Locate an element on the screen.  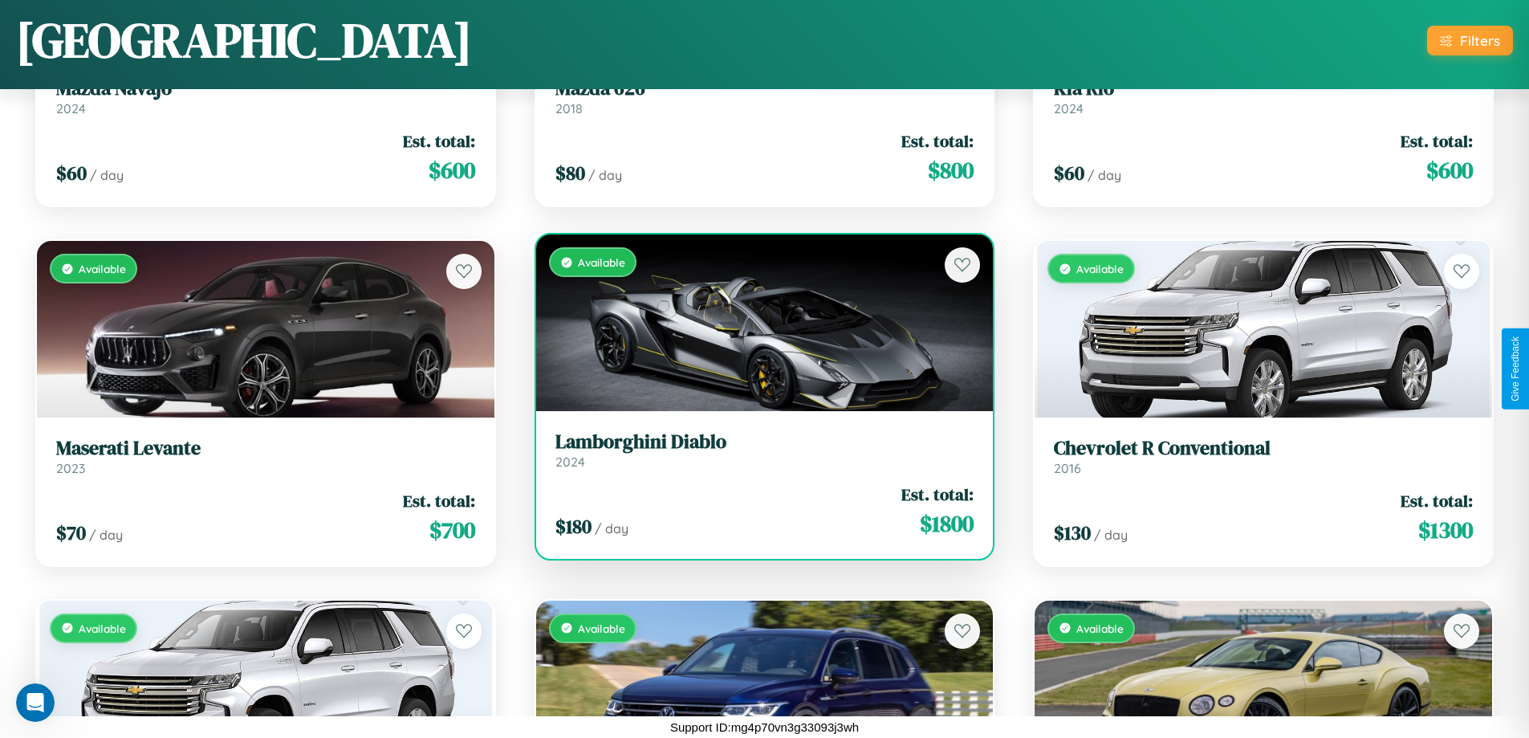
span: $ 800 is located at coordinates (950, 170).